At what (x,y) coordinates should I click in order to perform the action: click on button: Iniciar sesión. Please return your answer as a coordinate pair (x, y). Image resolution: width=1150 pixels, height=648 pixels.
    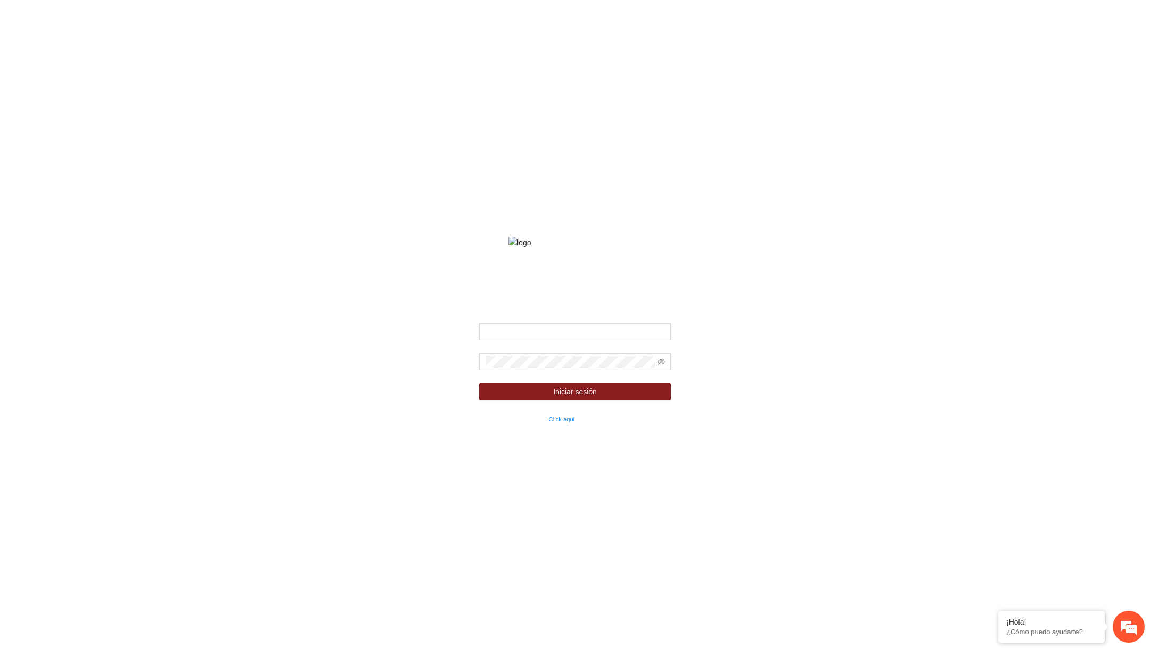
    Looking at the image, I should click on (575, 392).